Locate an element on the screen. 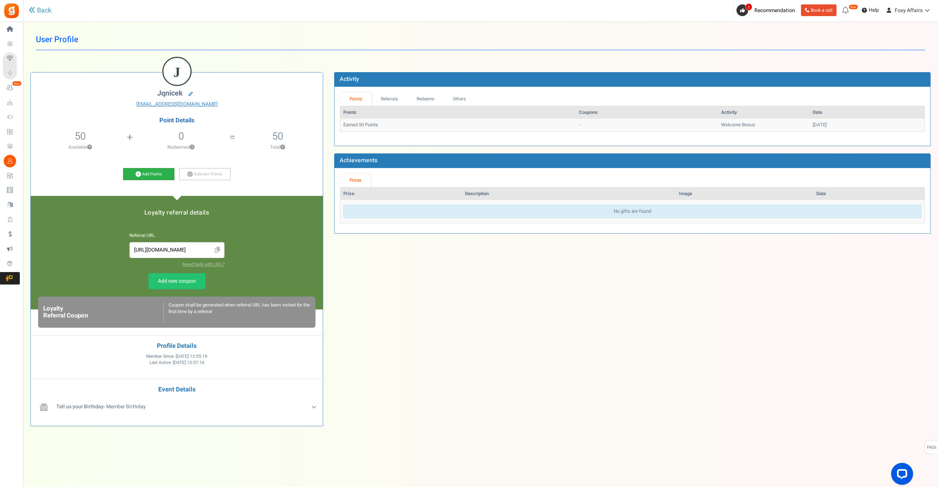 This screenshot has height=487, width=938. a: Need help with URL? is located at coordinates (203, 265).